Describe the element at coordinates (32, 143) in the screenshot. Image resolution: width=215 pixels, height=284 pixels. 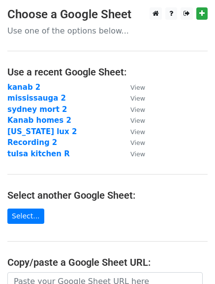
I see `a: Recording 2` at that location.